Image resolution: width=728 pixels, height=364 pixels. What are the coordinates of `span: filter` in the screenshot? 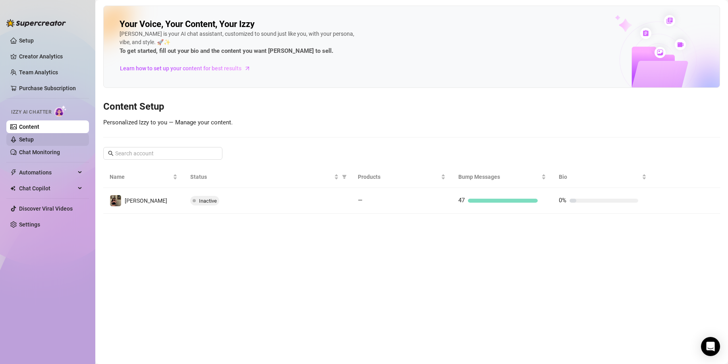 It's located at (345, 177).